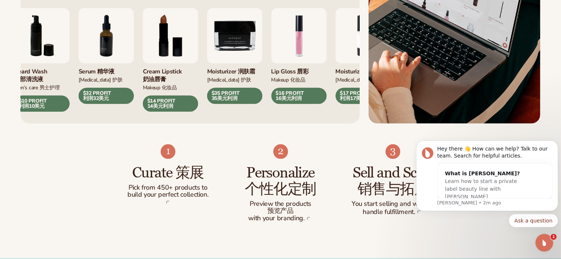 This screenshot has width=561, height=259. I want to click on span: 精华液, so click(106, 72).